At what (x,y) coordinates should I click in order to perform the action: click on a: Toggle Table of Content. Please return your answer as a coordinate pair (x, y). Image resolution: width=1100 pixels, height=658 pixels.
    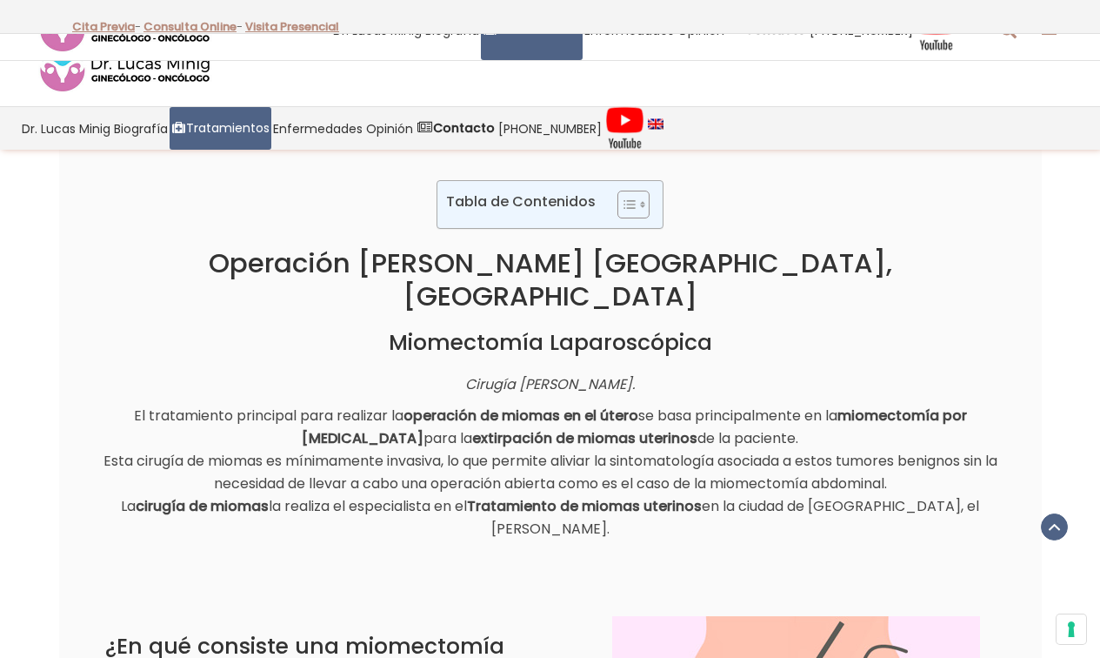
    Looking at the image, I should click on (625, 204).